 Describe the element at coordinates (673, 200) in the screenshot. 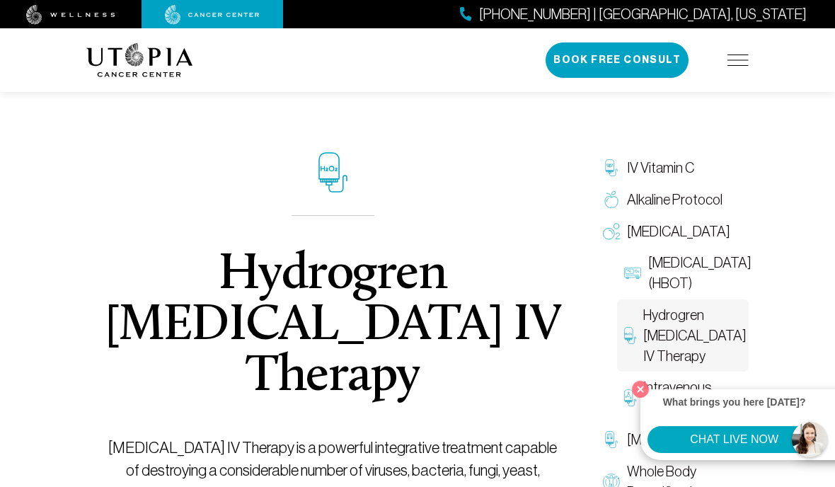

I see `a: Alkaline Protocol` at that location.